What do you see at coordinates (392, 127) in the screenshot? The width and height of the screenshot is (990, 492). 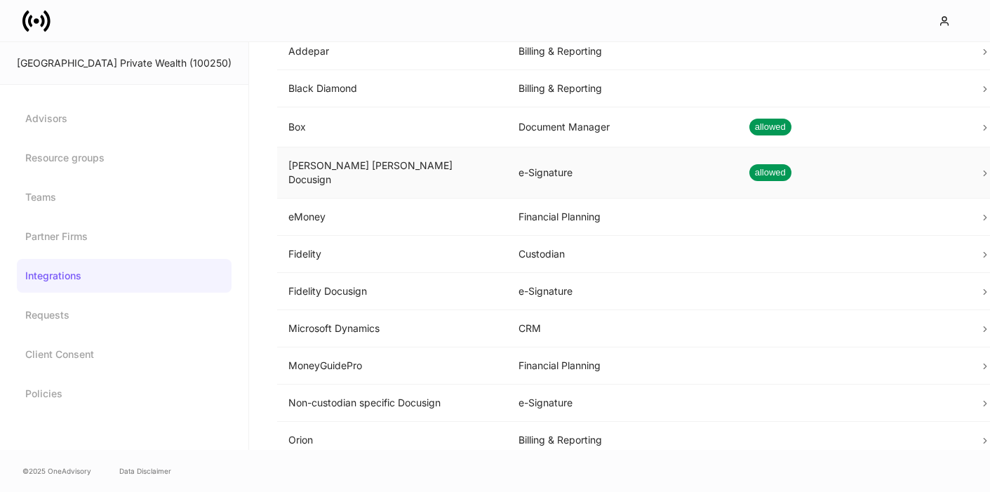 I see `td: Box` at bounding box center [392, 127].